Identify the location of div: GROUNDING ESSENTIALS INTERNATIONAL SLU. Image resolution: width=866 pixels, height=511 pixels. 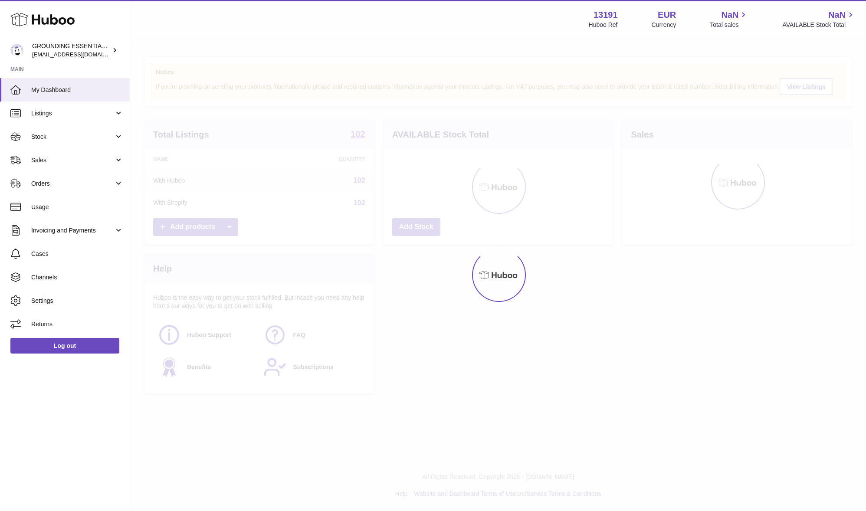
(71, 50).